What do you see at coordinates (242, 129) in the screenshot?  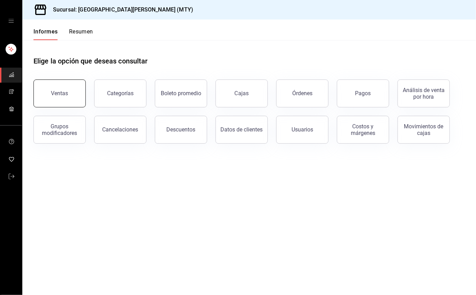 I see `font: Datos de clientes` at bounding box center [242, 129].